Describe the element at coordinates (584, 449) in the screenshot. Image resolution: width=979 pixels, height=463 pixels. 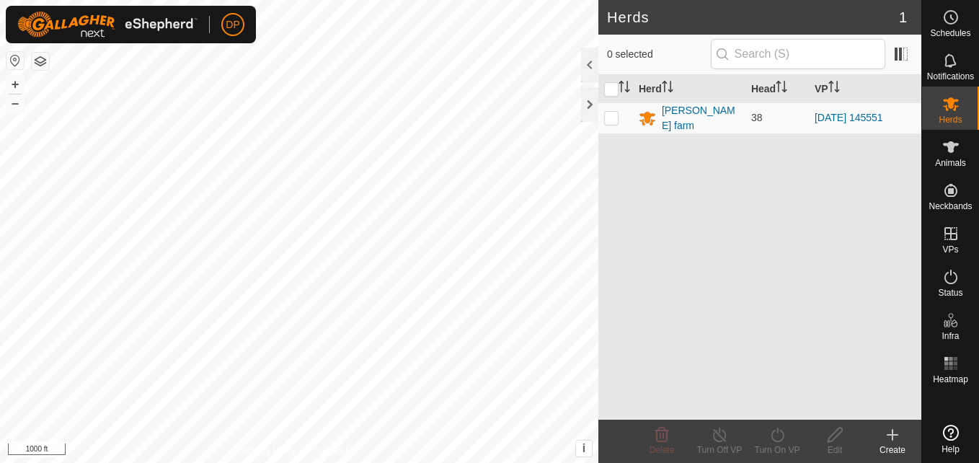
I see `button: i` at that location.